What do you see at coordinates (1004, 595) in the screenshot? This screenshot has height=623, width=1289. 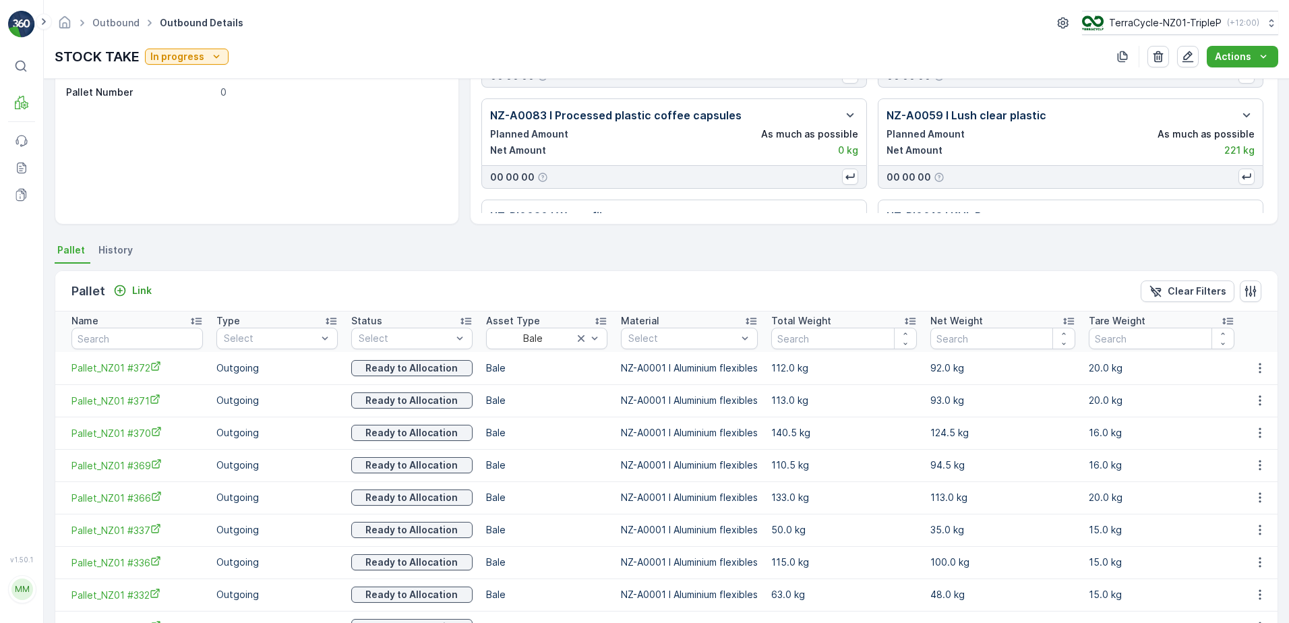 I see `p: 48.0 kg` at bounding box center [1004, 595].